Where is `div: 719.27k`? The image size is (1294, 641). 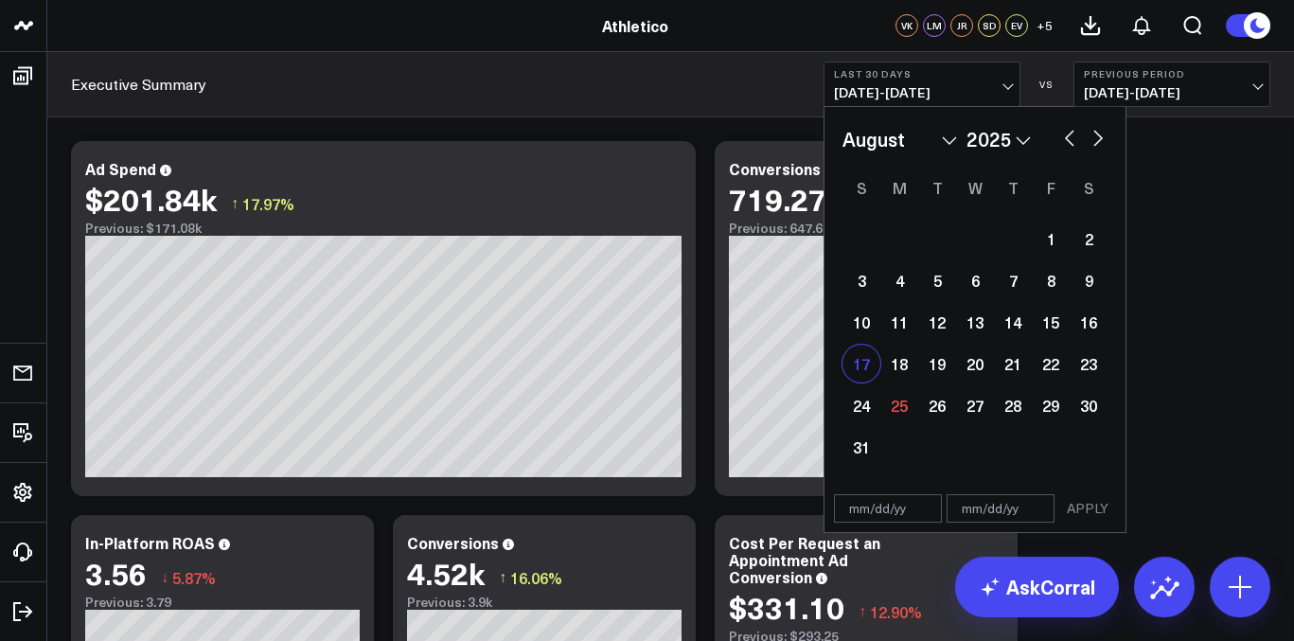 div: 719.27k is located at coordinates (786, 199).